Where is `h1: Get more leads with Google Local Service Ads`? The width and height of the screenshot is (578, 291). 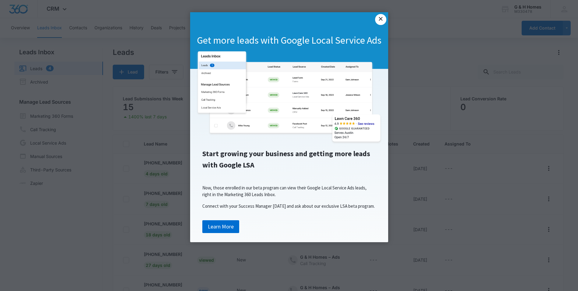
h1: Get more leads with Google Local Service Ads is located at coordinates (289, 41).